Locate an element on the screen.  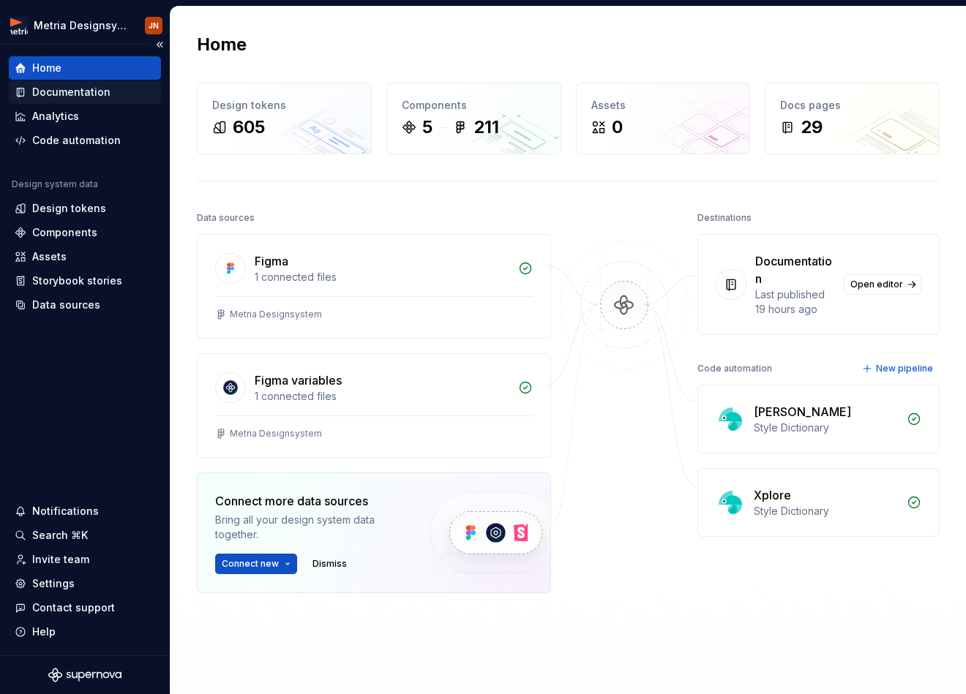
a: Storybook stories is located at coordinates (85, 281).